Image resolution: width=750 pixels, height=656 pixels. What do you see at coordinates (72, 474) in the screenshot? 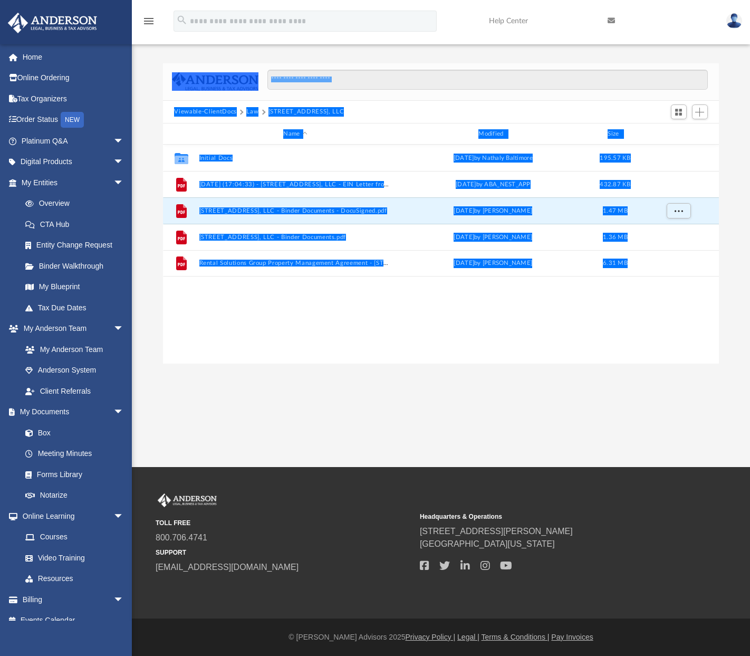
I see `a: Forms Library` at bounding box center [72, 474].